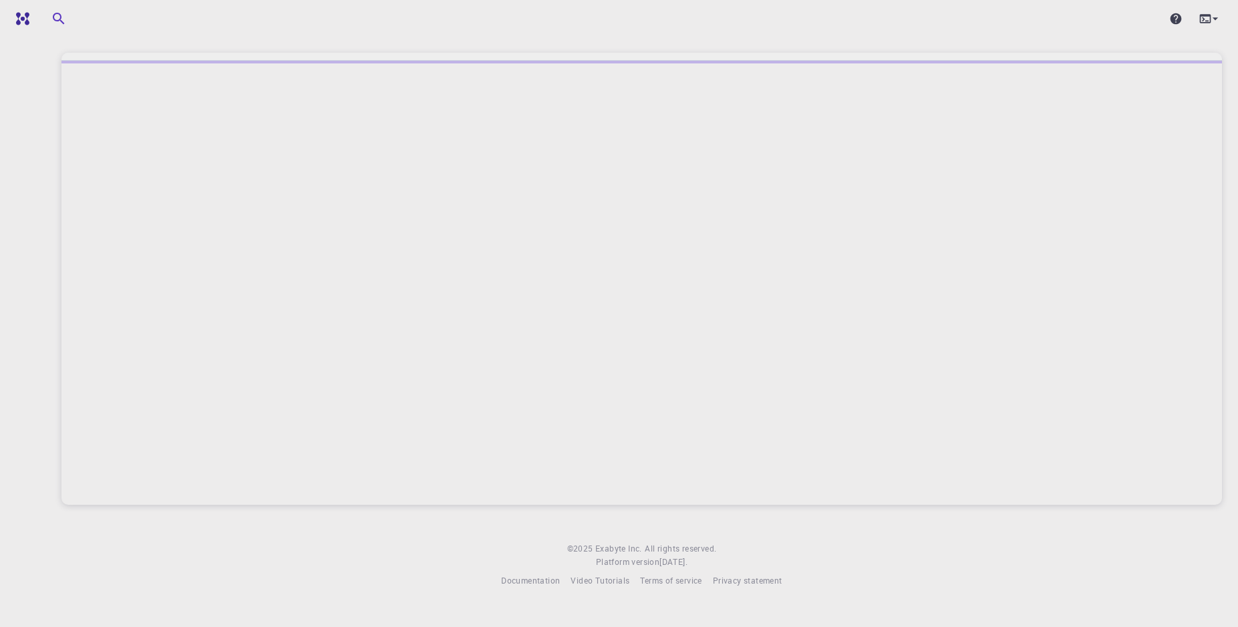 This screenshot has height=627, width=1238. What do you see at coordinates (680, 549) in the screenshot?
I see `span: All rights reserved.` at bounding box center [680, 549].